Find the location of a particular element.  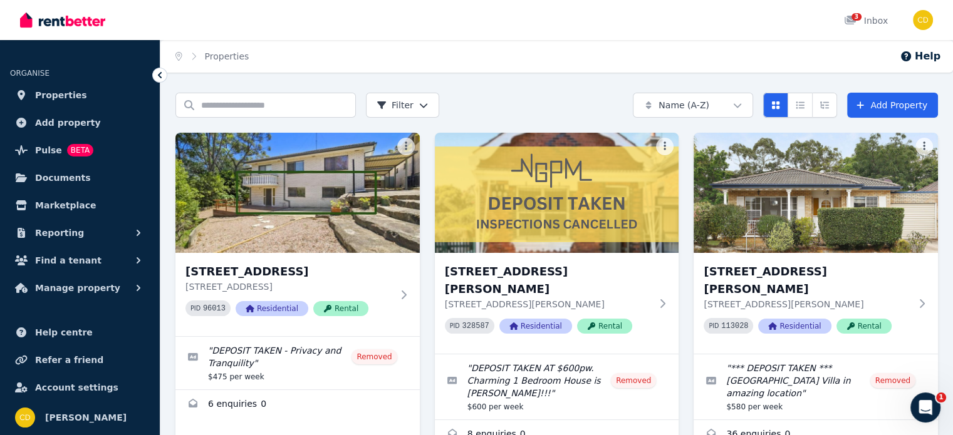

span: Help centre is located at coordinates (64, 333).